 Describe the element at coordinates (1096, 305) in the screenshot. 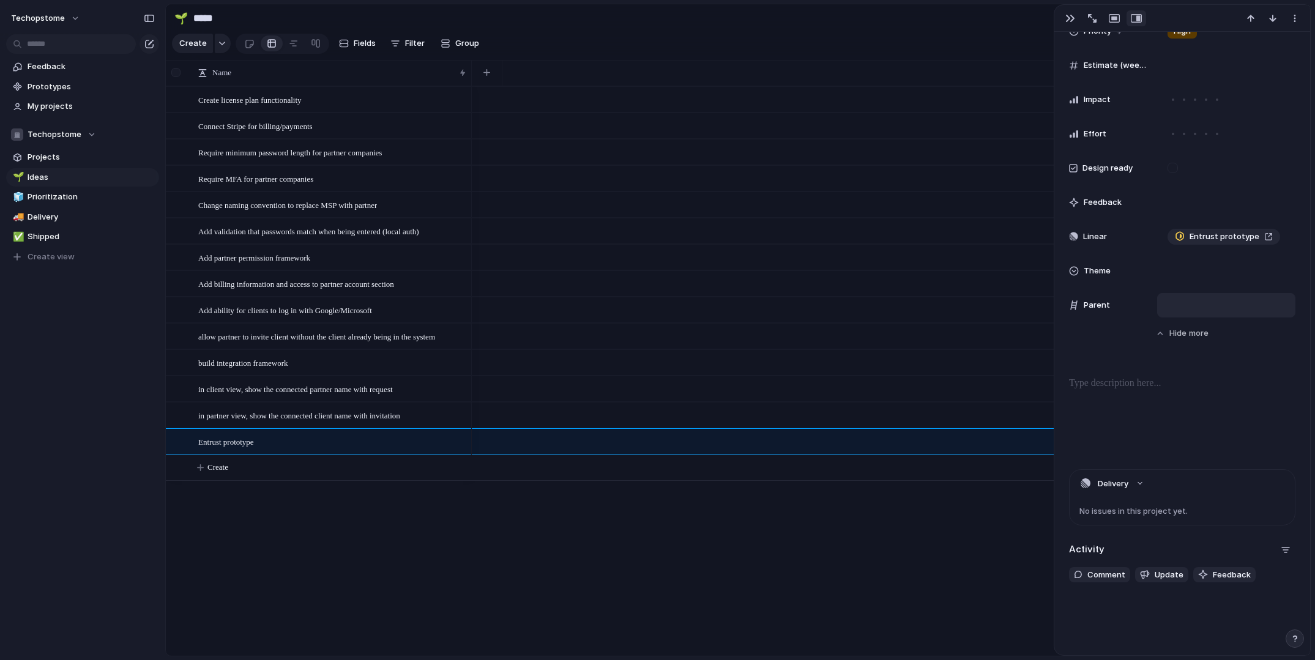

I see `span: Parent` at that location.